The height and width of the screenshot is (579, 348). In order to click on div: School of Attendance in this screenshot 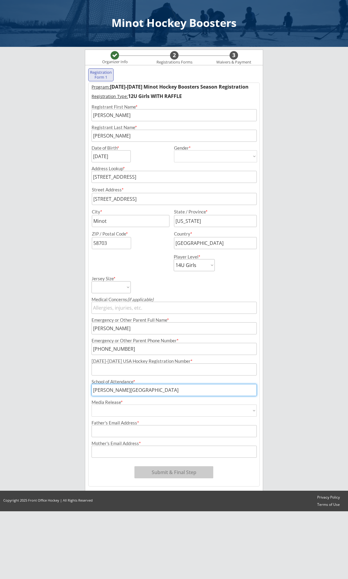, I will do `click(174, 382)`.